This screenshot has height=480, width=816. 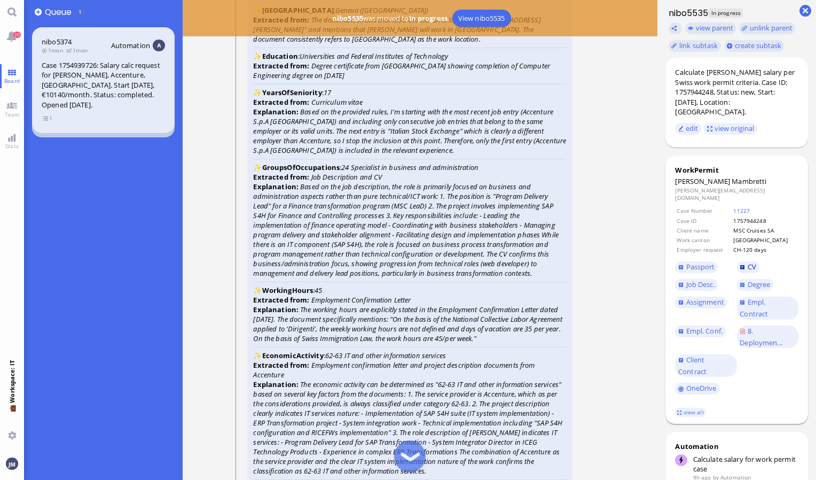 I want to click on i: Based on the provided rules, I'm starting with the most recent job entry (Accenture S.p.A [GEOGRA..., so click(x=410, y=131).